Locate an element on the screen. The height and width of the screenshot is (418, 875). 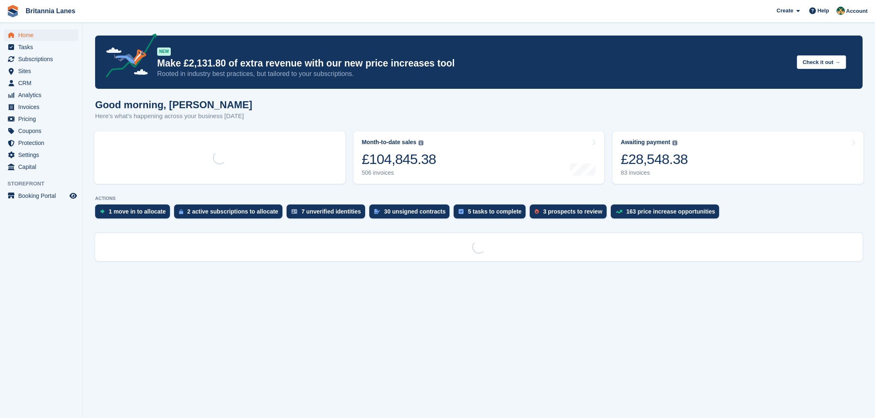
span: Protection is located at coordinates (43, 143).